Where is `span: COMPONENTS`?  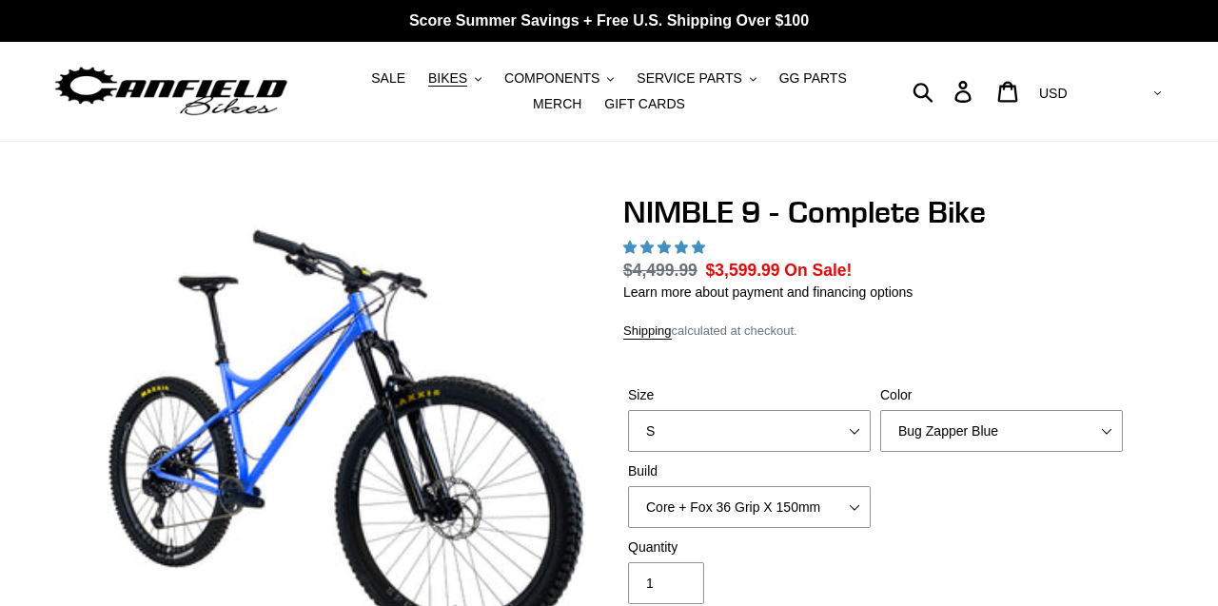
span: COMPONENTS is located at coordinates (552, 78).